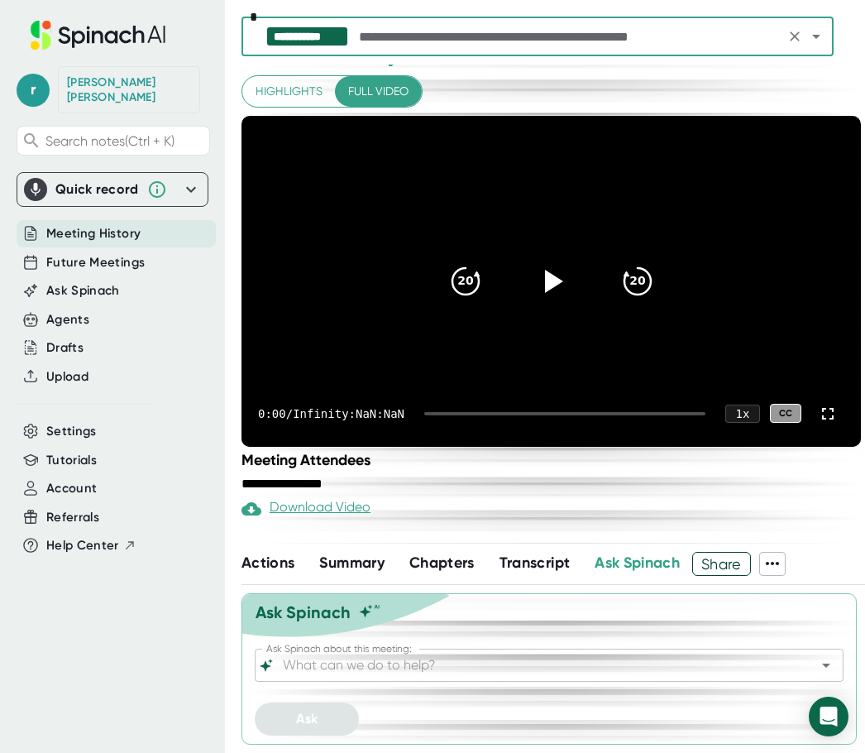 The image size is (865, 753). Describe the element at coordinates (71, 431) in the screenshot. I see `span: Settings` at that location.